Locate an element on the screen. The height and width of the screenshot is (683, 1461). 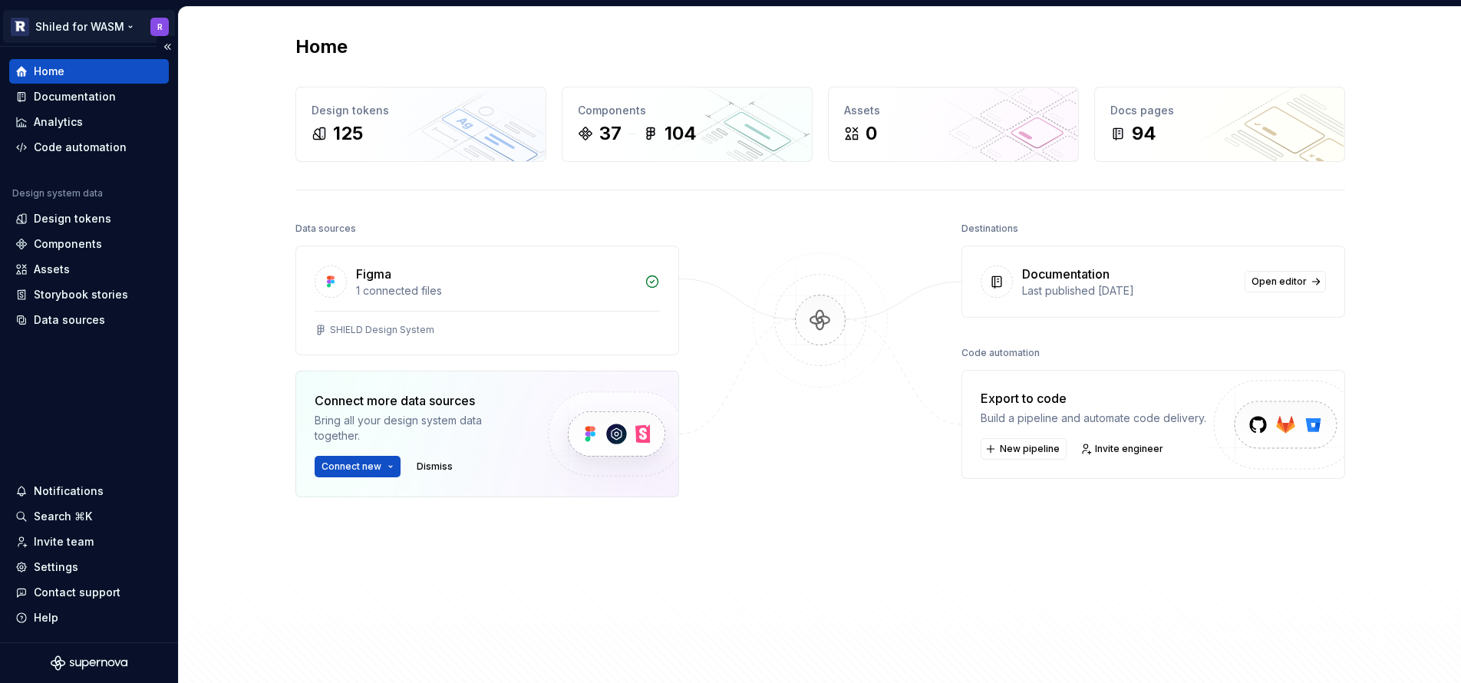
div: 37 is located at coordinates (610, 133).